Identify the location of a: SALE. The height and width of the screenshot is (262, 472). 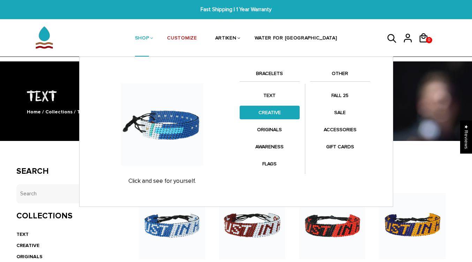
(340, 112).